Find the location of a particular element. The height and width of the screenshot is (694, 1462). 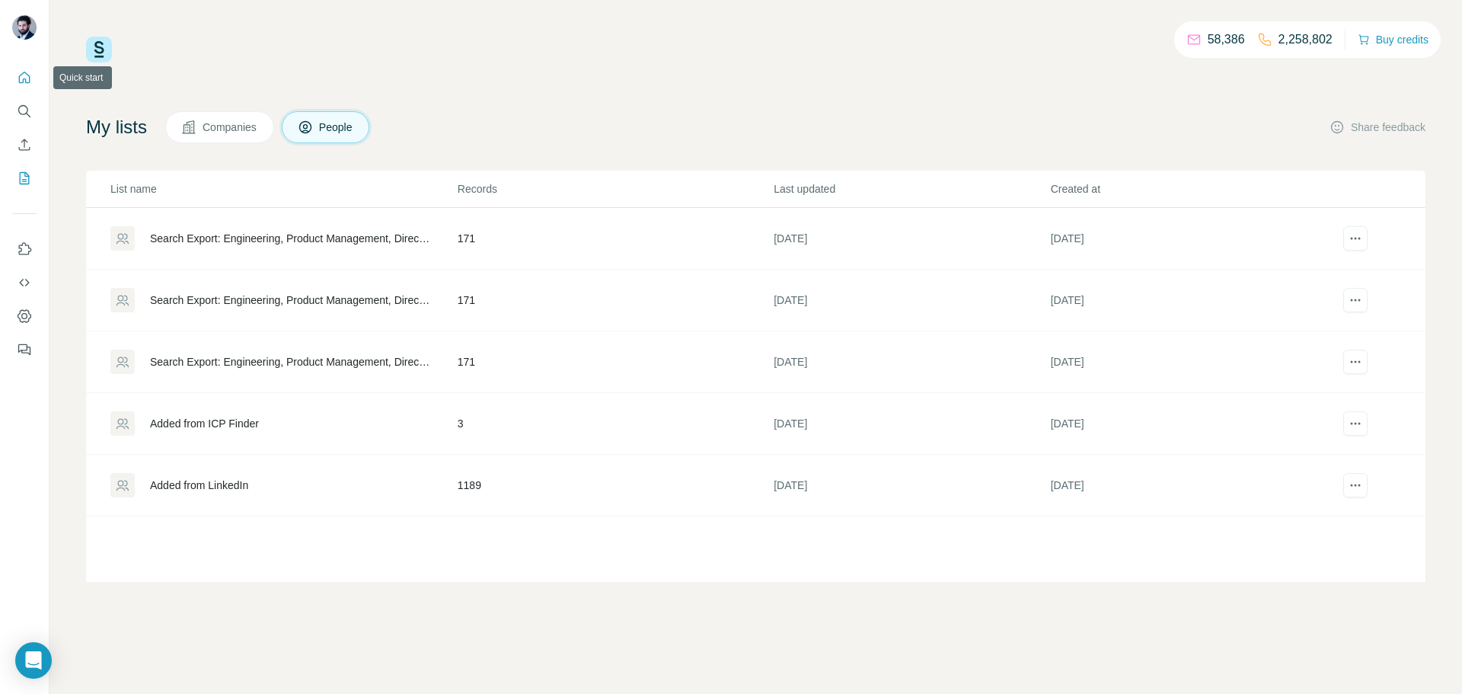

button: Share feedback is located at coordinates (1378, 127).